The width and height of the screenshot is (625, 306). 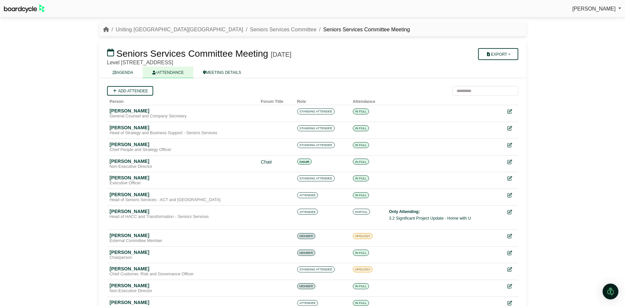 What do you see at coordinates (222, 72) in the screenshot?
I see `a: MEETING DETAILS` at bounding box center [222, 72].